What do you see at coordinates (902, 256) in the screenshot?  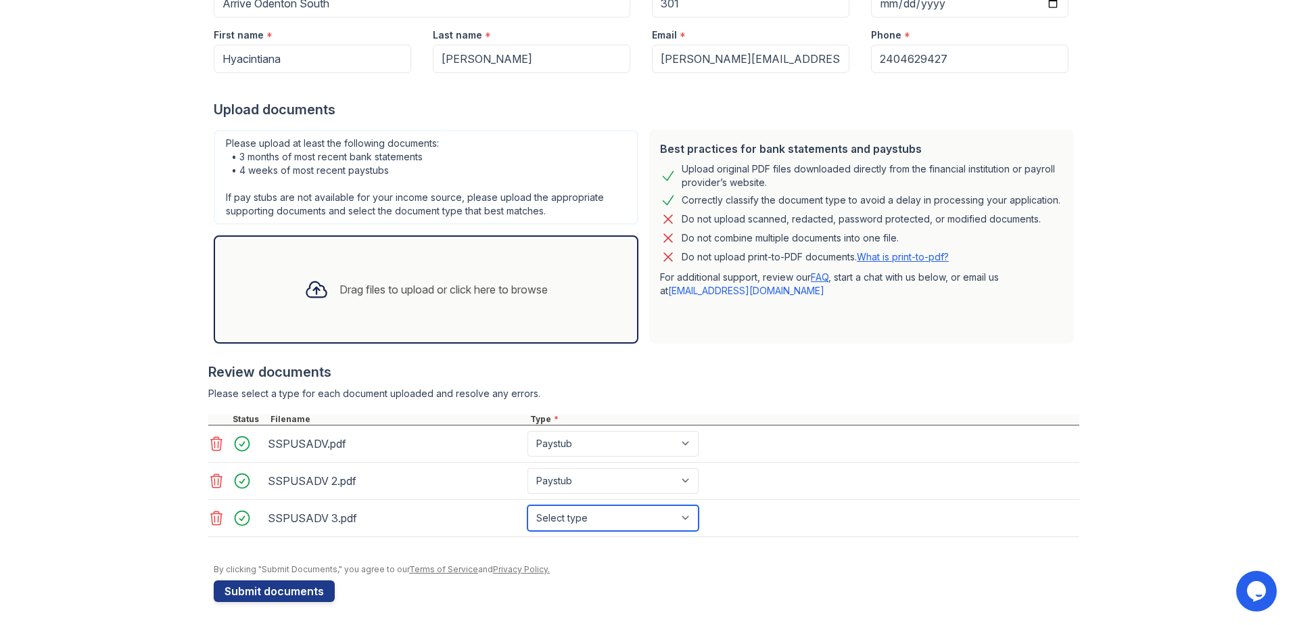 I see `a: What is print-to-pdf?` at bounding box center [902, 256].